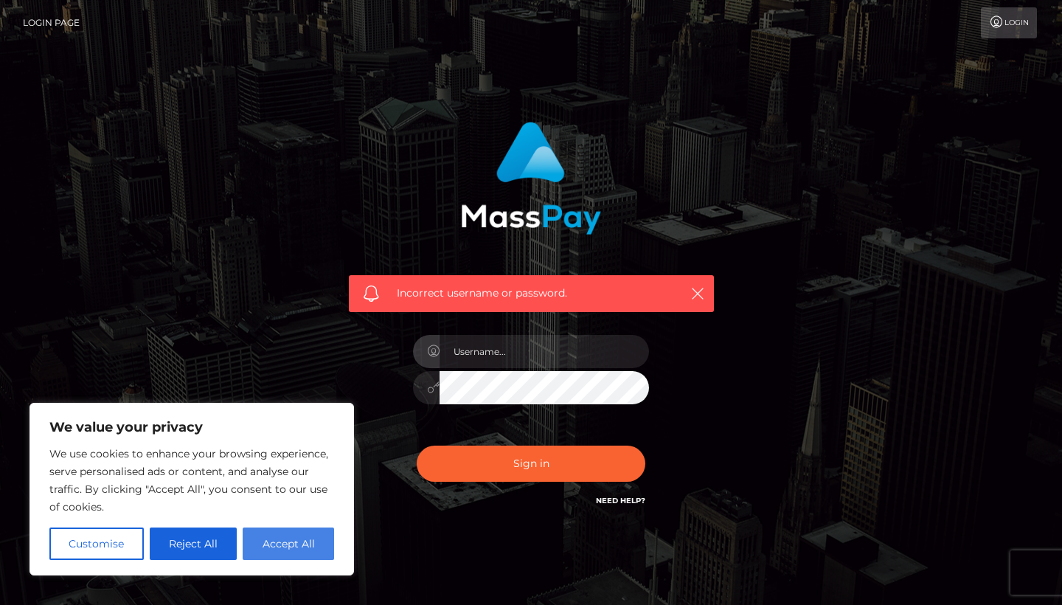  I want to click on img: MassPay Login, so click(531, 178).